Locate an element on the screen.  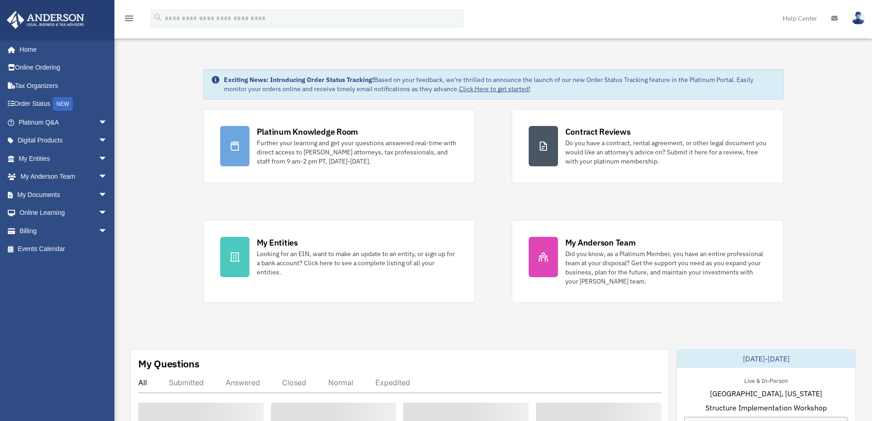
a: Platinum Q&Aarrow_drop_down is located at coordinates (64, 122).